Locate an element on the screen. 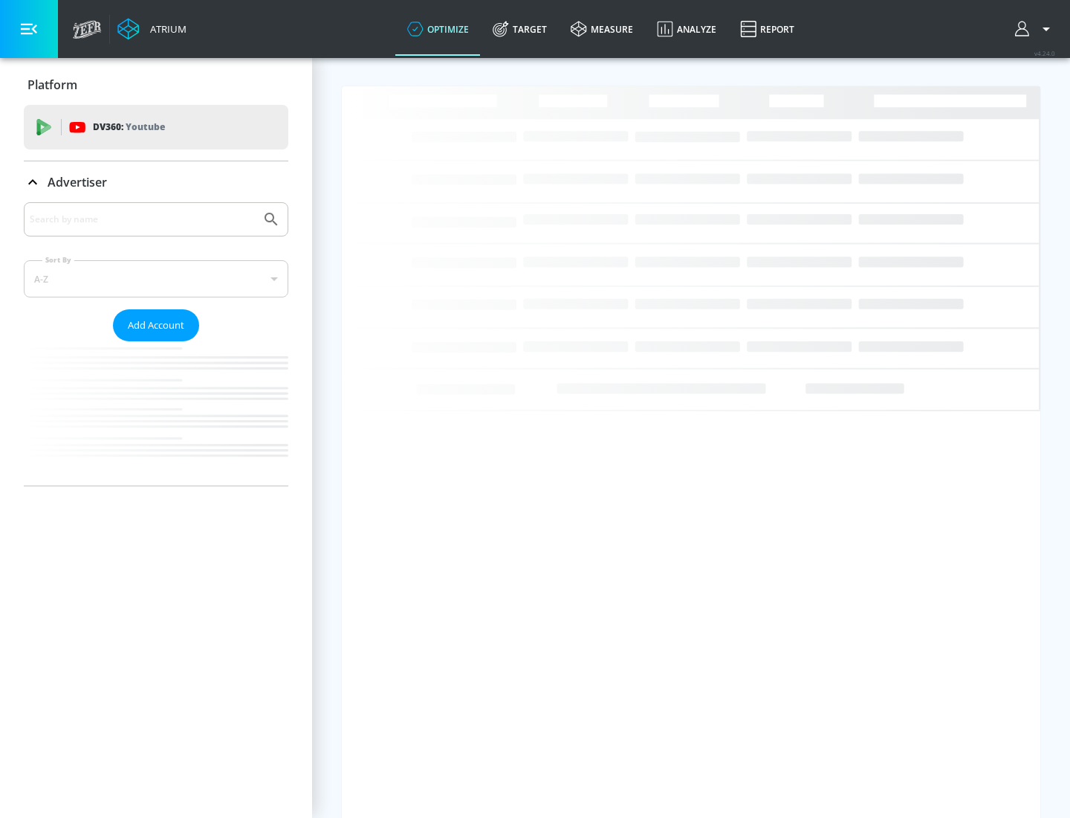 Image resolution: width=1070 pixels, height=818 pixels. p: Advertiser is located at coordinates (77, 182).